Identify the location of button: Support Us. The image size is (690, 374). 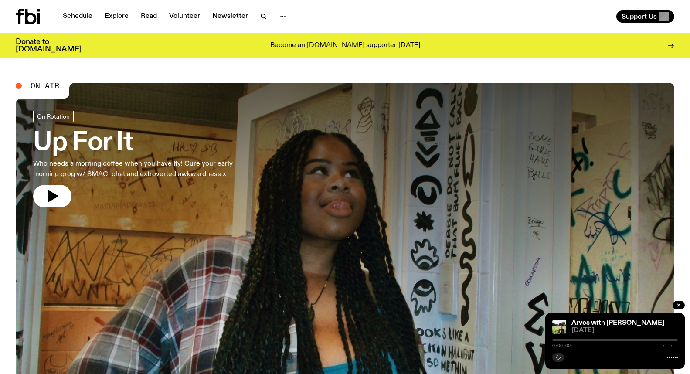
(645, 17).